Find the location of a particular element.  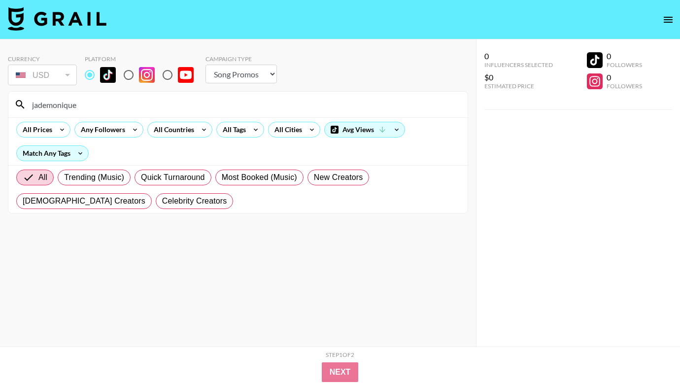

span: All is located at coordinates (43, 177).